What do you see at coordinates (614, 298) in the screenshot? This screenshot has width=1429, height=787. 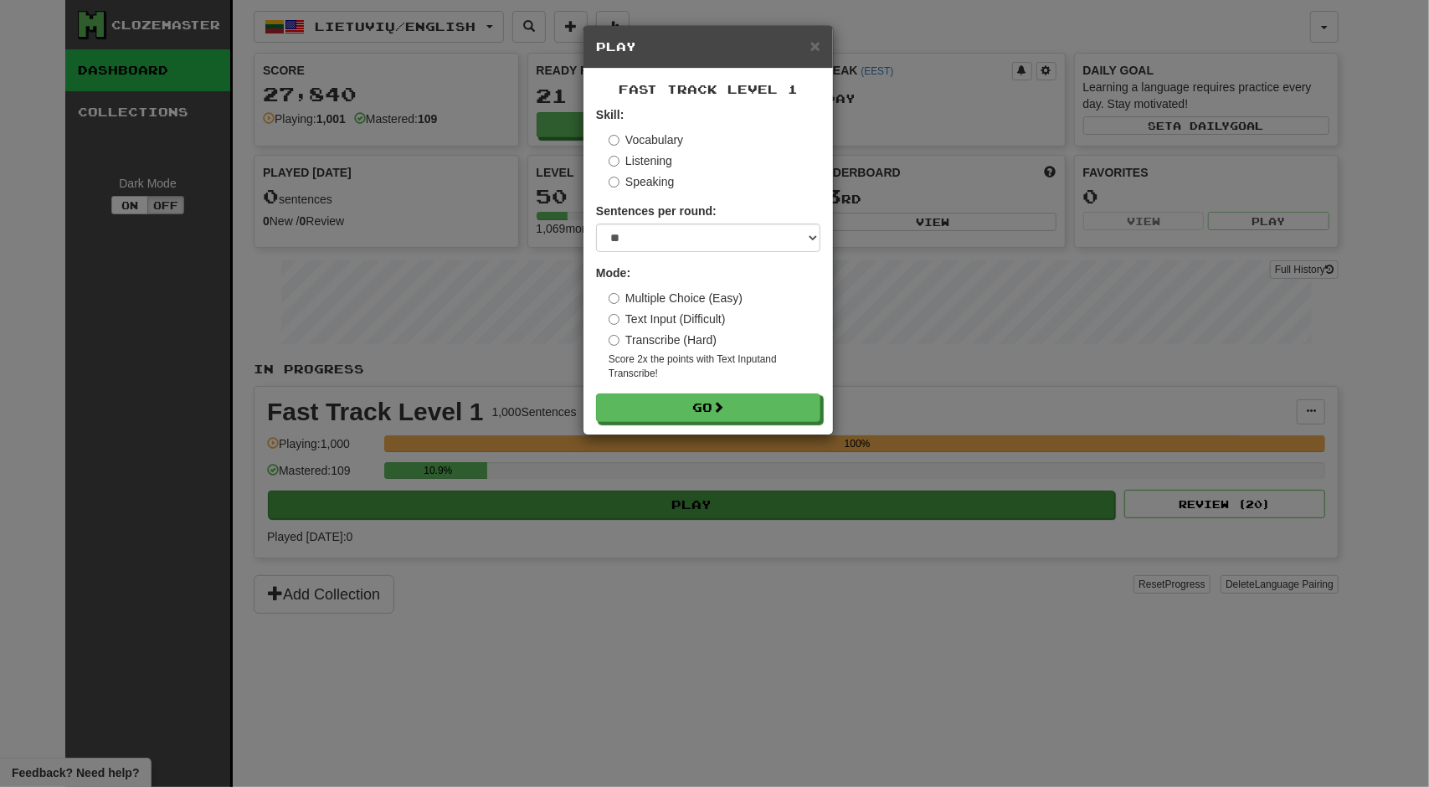 I see `input: Multiple Choice (Easy)` at bounding box center [614, 298].